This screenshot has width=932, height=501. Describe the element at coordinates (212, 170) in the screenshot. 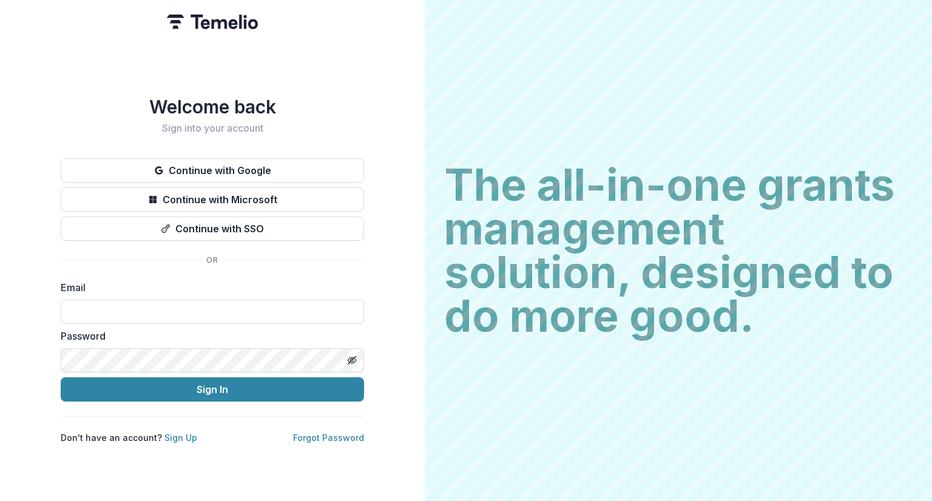

I see `button: Continue with Google` at that location.